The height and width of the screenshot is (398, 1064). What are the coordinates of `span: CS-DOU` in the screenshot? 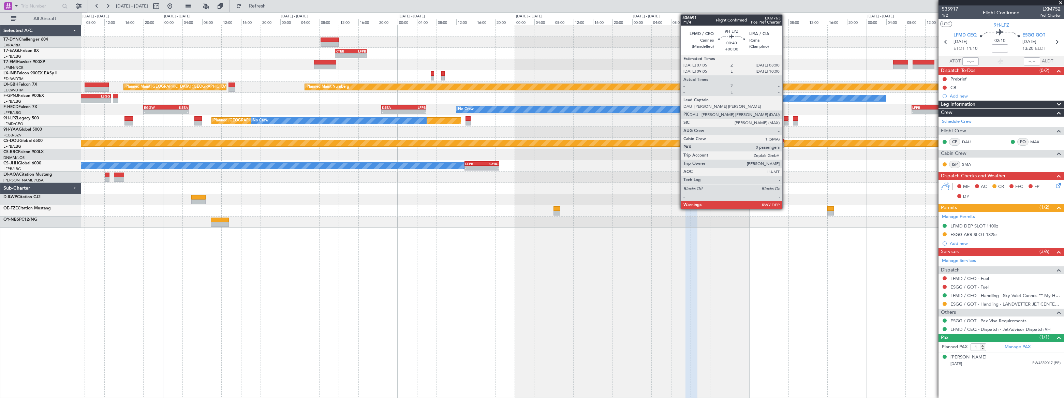 It's located at (11, 141).